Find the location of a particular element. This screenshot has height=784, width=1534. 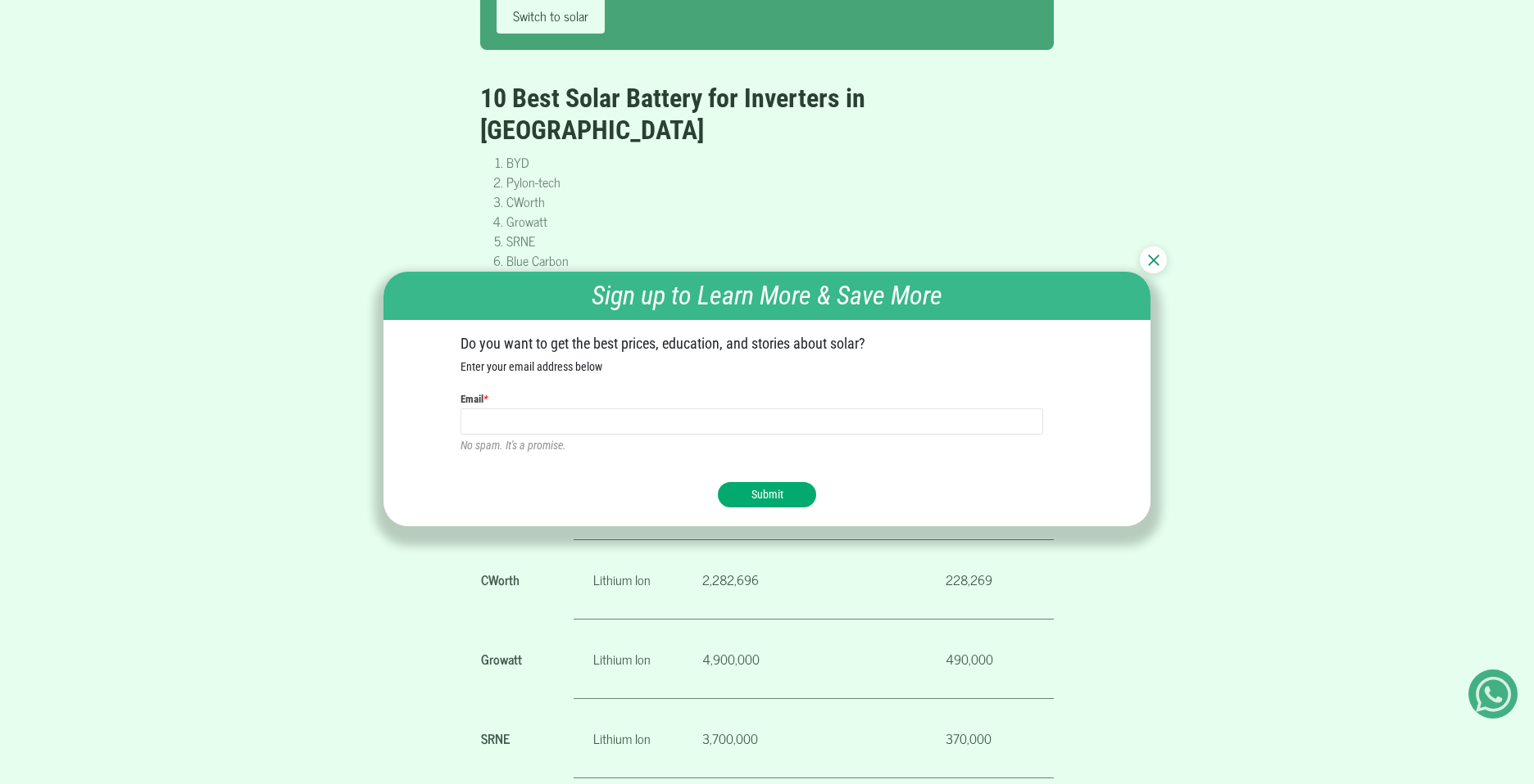

p: Enter your email address below is located at coordinates (767, 367).